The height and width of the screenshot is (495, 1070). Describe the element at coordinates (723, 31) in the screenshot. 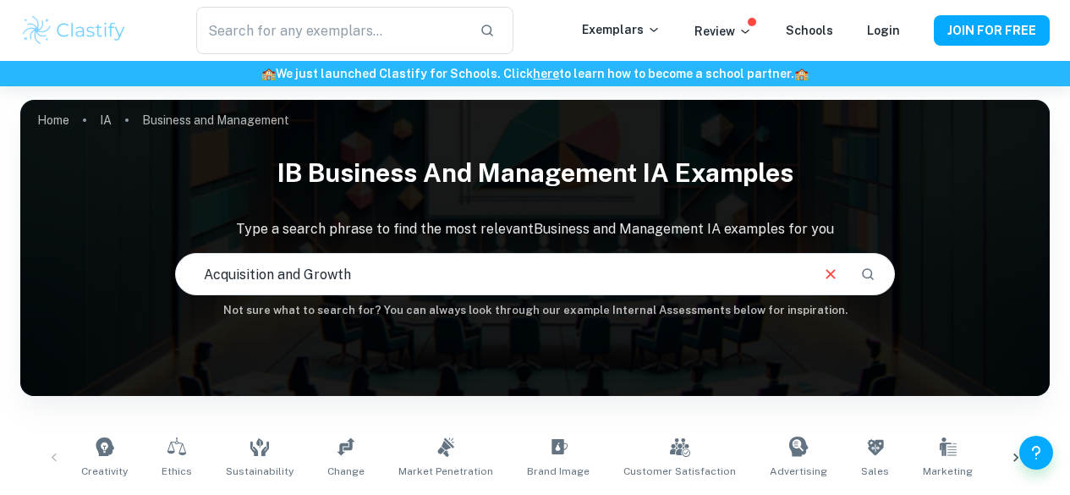

I see `p: Review` at that location.